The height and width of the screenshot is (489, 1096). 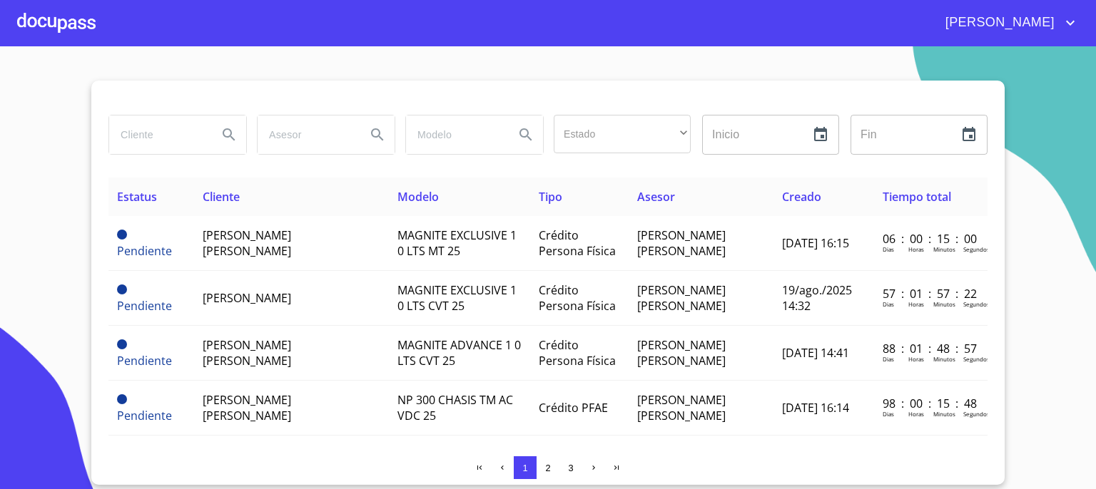 I want to click on button: account of current user, so click(x=1007, y=23).